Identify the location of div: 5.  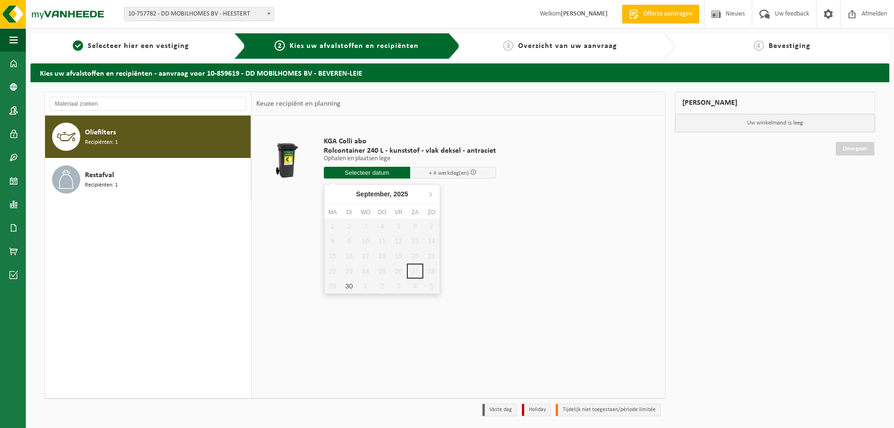
(431, 286).